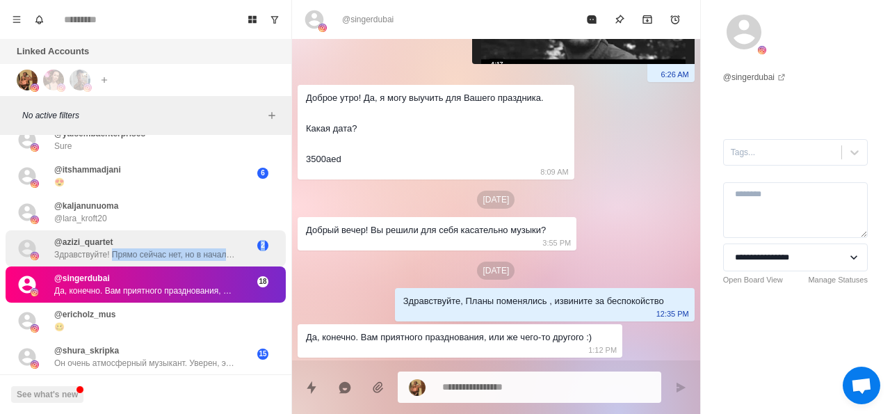 This screenshot has width=890, height=414. Describe the element at coordinates (83, 242) in the screenshot. I see `p: @azizi_quartet` at that location.